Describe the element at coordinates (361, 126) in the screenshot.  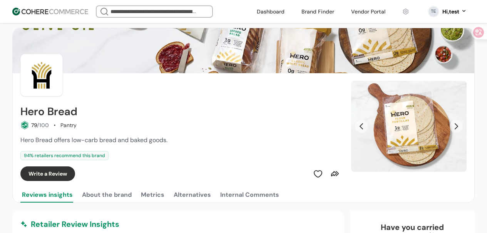
I see `button: Previous Slide` at that location.